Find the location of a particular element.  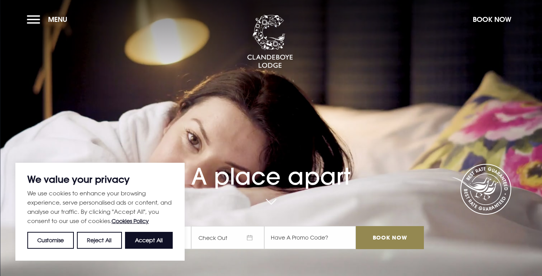

a: Cookies Policy is located at coordinates (130, 221).